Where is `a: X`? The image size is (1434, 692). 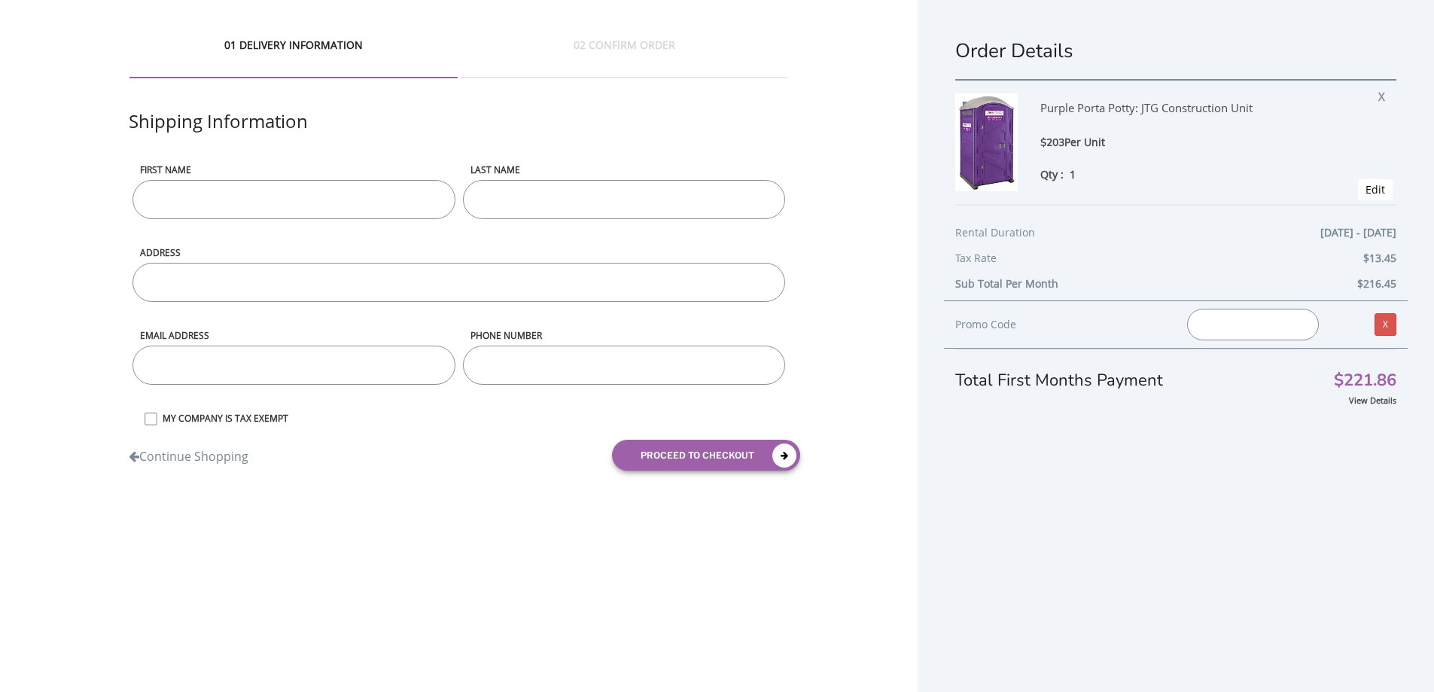
a: X is located at coordinates (1385, 324).